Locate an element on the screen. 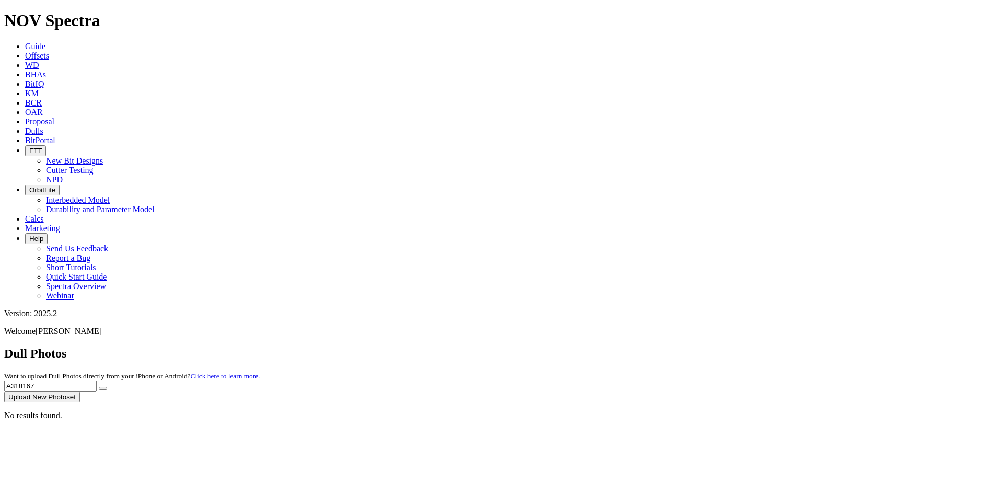  span: Marketing is located at coordinates (42, 228).